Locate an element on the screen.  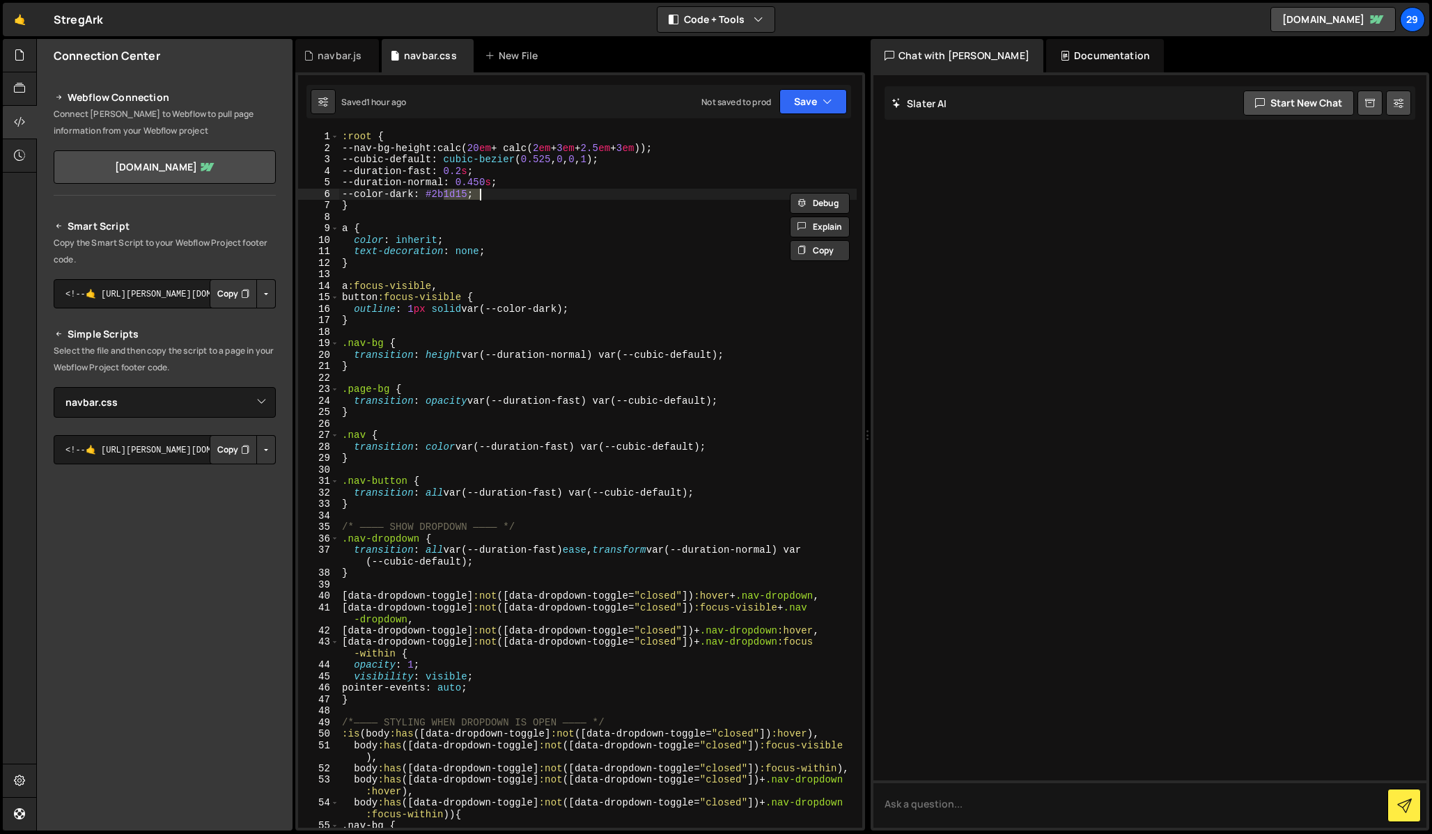
div: 49 is located at coordinates (318, 723).